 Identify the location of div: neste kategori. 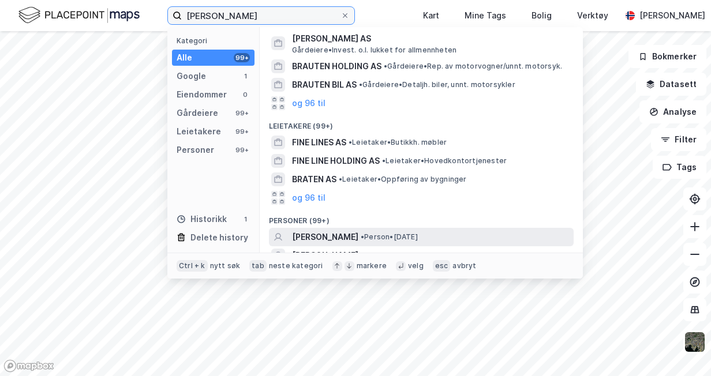
(296, 266).